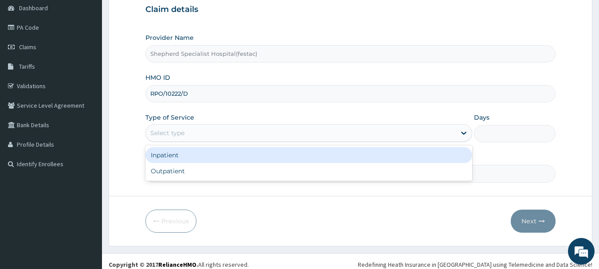 The image size is (599, 269). I want to click on div: Select type, so click(167, 133).